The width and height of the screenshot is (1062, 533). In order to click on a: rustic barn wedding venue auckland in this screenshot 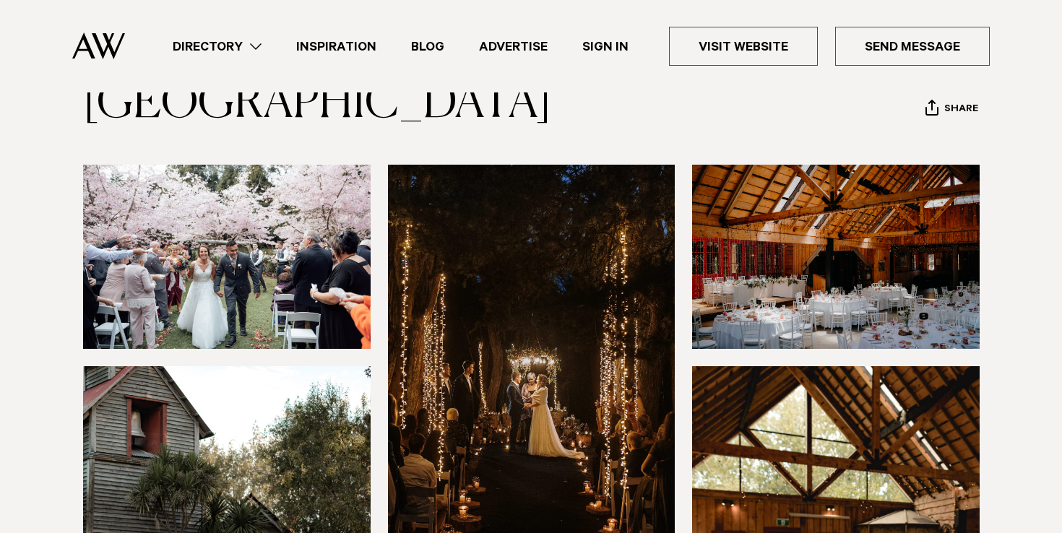, I will do `click(836, 256)`.